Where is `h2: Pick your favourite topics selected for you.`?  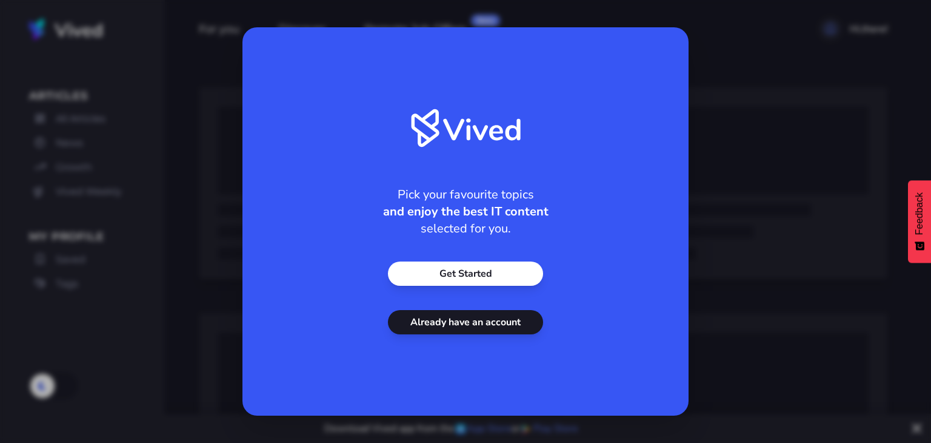 h2: Pick your favourite topics selected for you. is located at coordinates (466, 212).